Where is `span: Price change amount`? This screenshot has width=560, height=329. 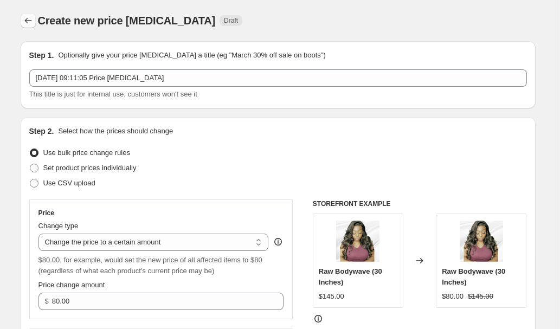
span: Price change amount is located at coordinates (72, 285).